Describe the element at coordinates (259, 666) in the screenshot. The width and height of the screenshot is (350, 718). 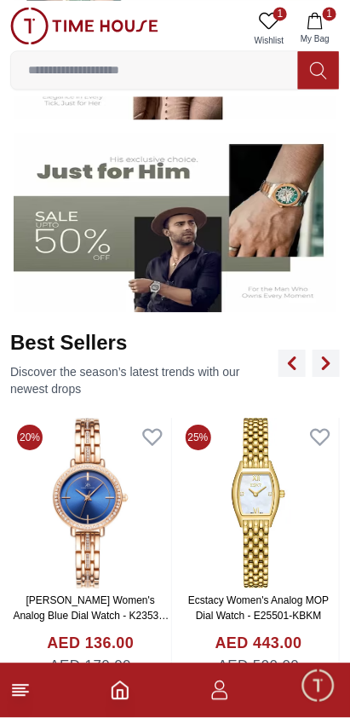
I see `span: AED 590.00` at that location.